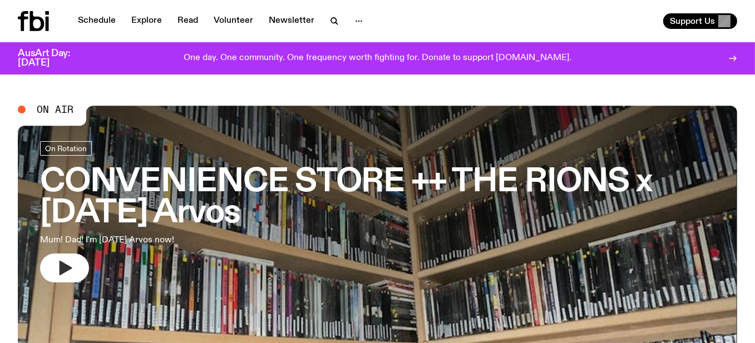  I want to click on button: Support Us, so click(699, 21).